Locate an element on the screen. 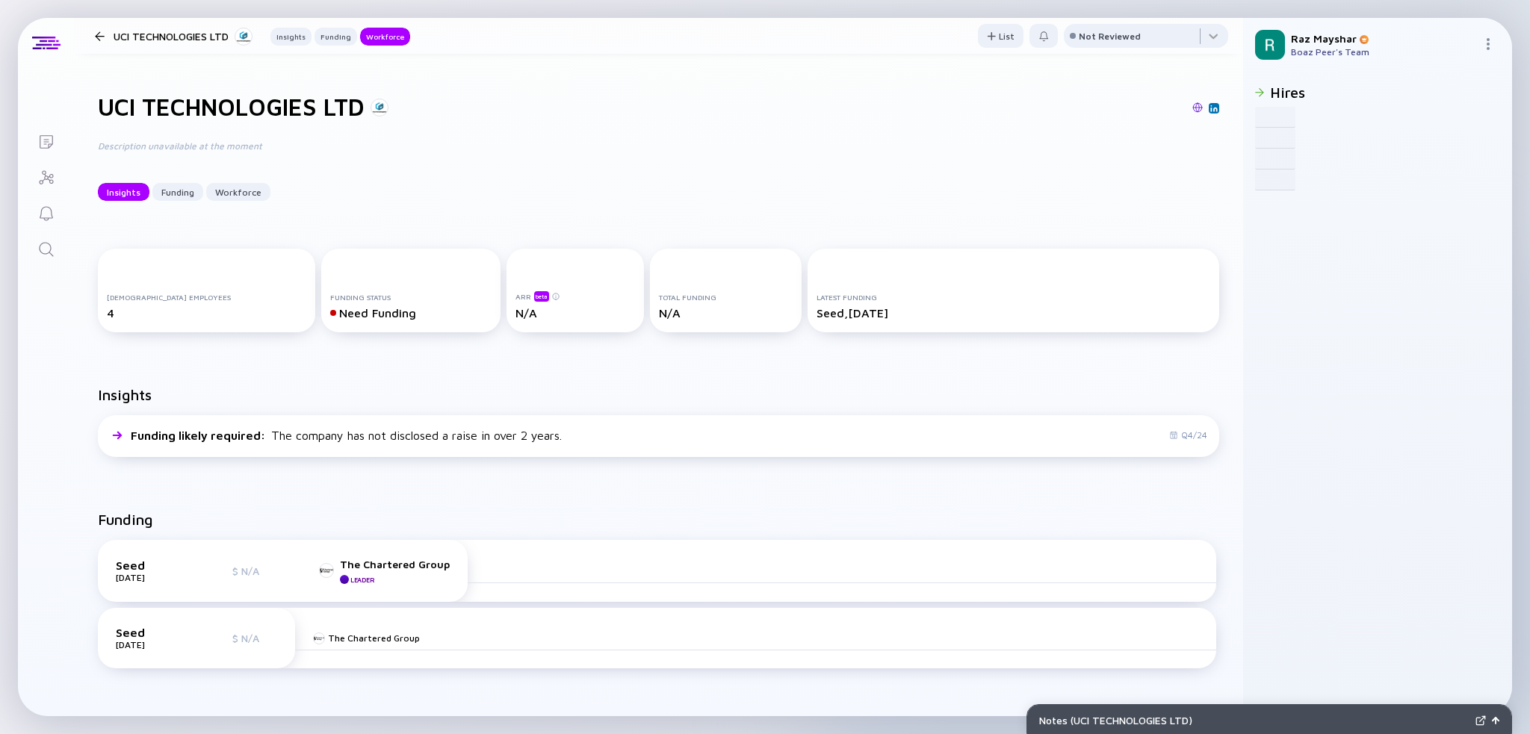  div: 4 is located at coordinates (206, 313).